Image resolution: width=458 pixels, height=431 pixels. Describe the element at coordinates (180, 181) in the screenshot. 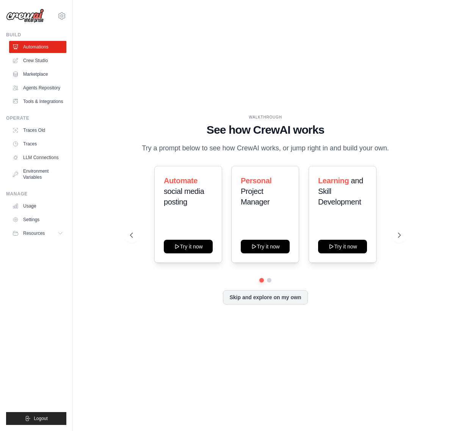

I see `span: Automate` at that location.